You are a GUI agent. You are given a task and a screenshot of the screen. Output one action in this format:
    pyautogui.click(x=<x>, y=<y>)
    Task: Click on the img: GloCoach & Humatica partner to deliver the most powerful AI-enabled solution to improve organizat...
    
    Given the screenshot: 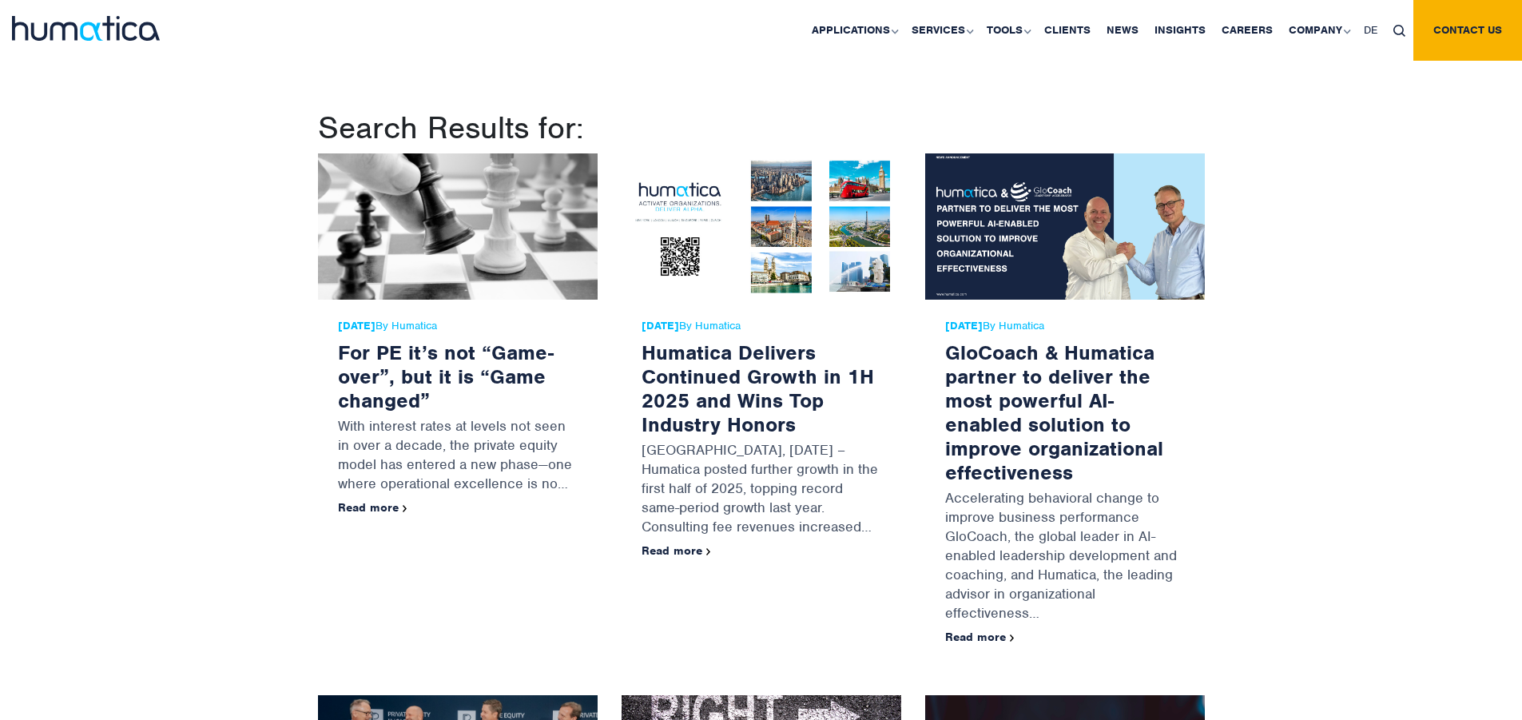 What is the action you would take?
    pyautogui.click(x=1065, y=226)
    